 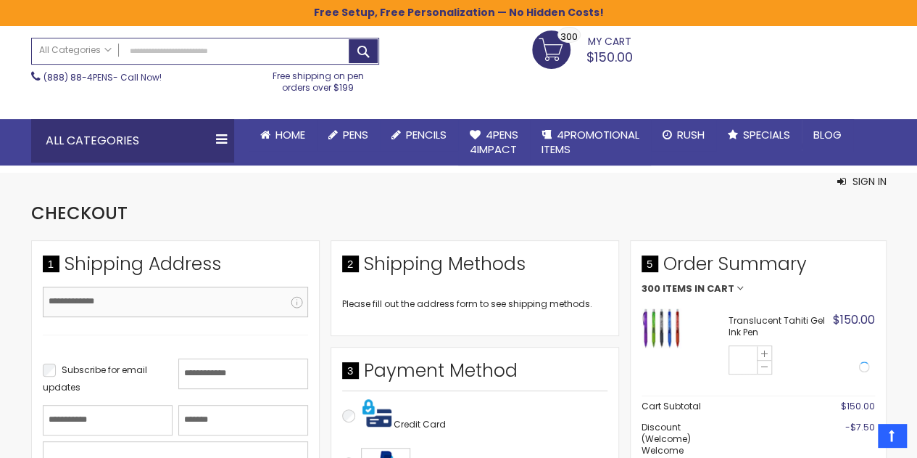 What do you see at coordinates (698, 289) in the screenshot?
I see `span: Items in Cart` at bounding box center [698, 289].